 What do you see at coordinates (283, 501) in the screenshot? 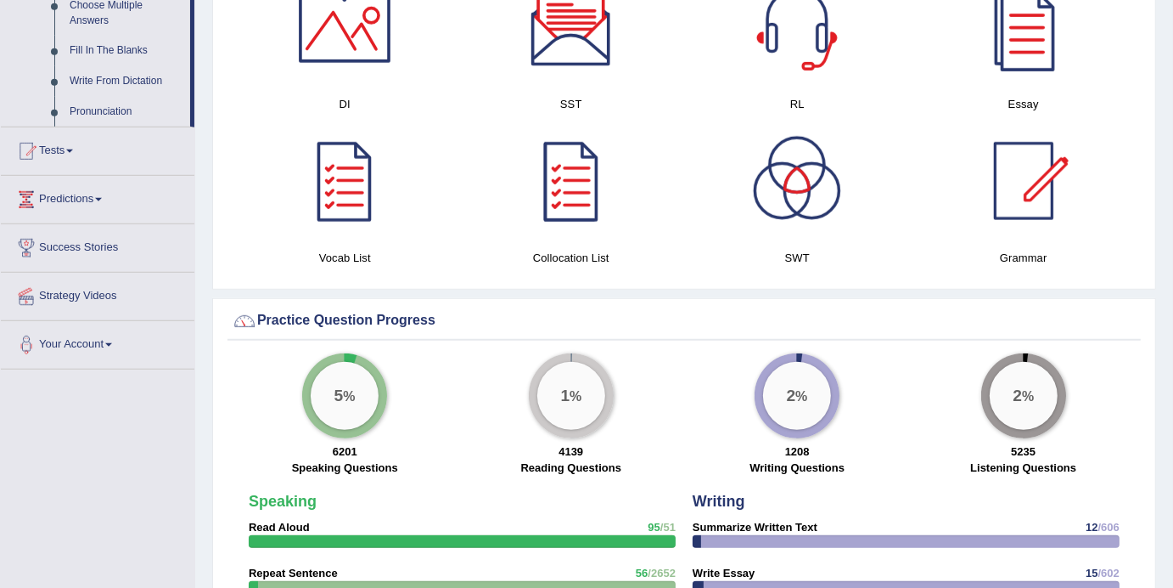
I see `strong: Speaking` at bounding box center [283, 501].